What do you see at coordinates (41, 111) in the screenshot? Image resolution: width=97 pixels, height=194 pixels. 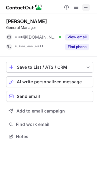 I see `span: Add to email campaign` at bounding box center [41, 111].